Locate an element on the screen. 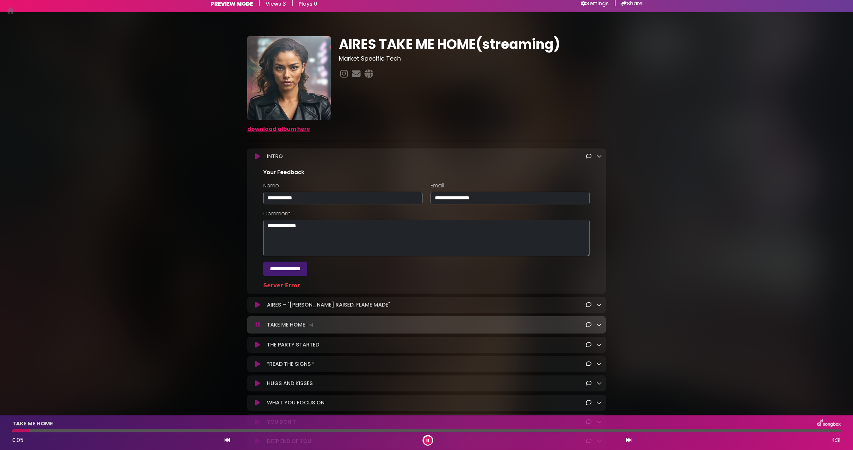 The height and width of the screenshot is (450, 853). p: INTRO is located at coordinates (275, 157).